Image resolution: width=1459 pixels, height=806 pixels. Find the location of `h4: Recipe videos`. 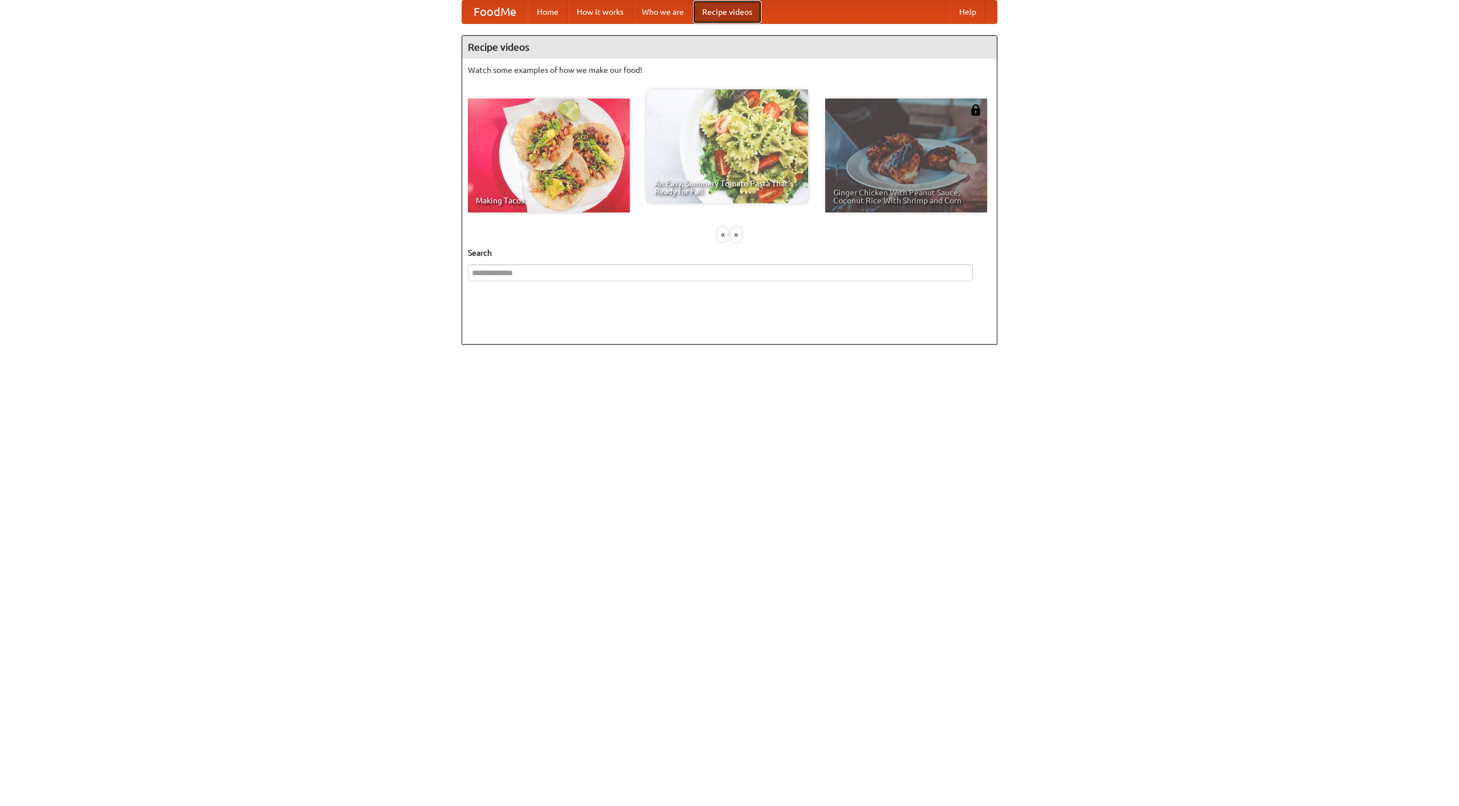

h4: Recipe videos is located at coordinates (729, 47).